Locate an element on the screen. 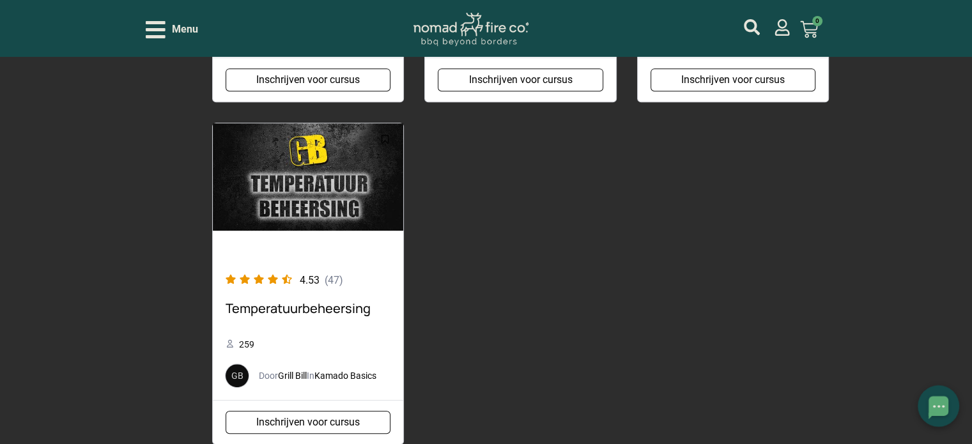 This screenshot has height=444, width=972. div: Door In is located at coordinates (318, 376).